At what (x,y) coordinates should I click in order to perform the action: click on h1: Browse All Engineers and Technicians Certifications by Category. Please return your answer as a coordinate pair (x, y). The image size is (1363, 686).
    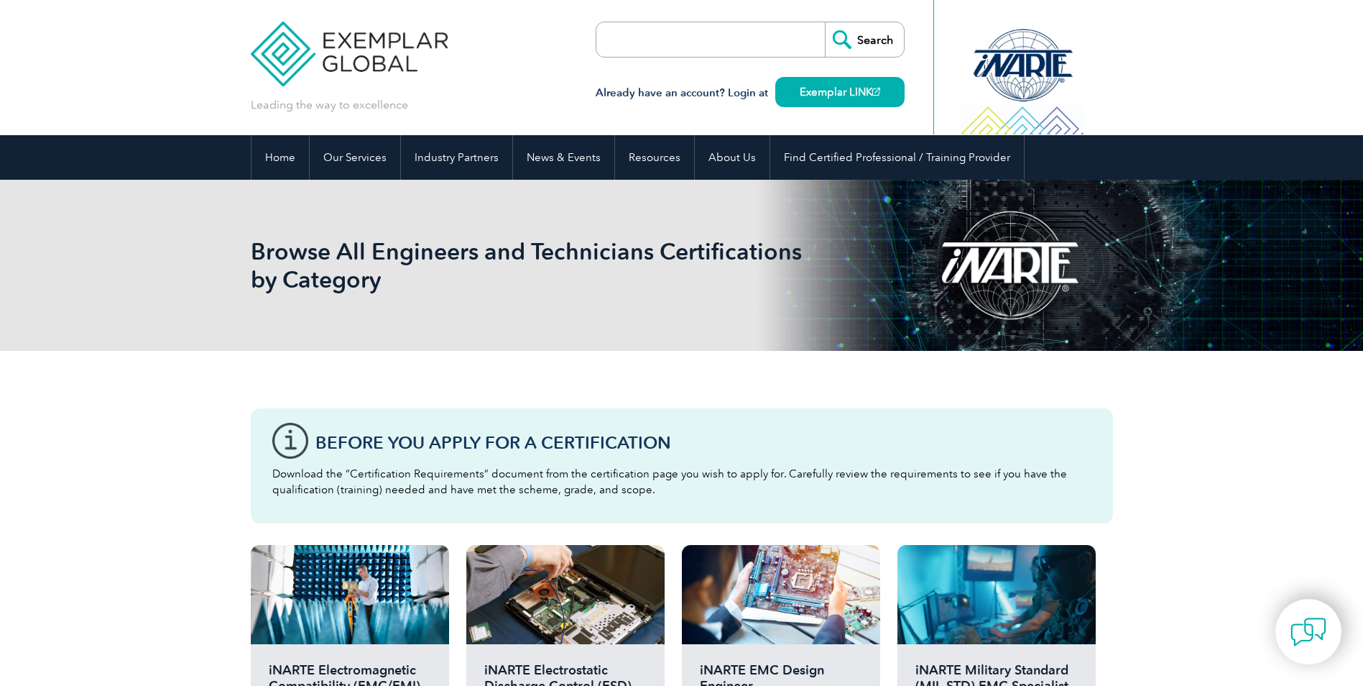
    Looking at the image, I should click on (527, 265).